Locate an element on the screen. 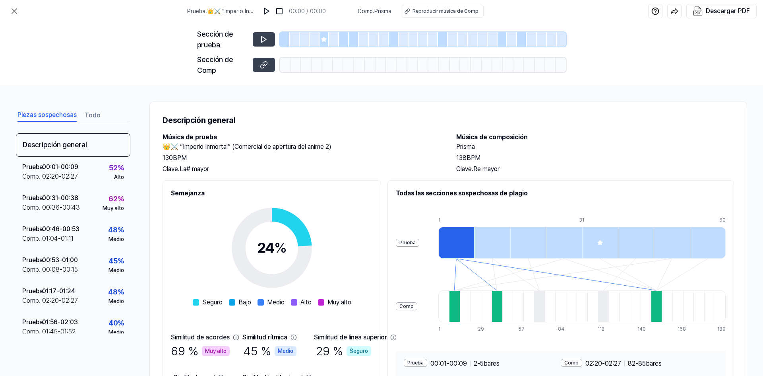 The width and height of the screenshot is (763, 376). font: 00:15 is located at coordinates (70, 269).